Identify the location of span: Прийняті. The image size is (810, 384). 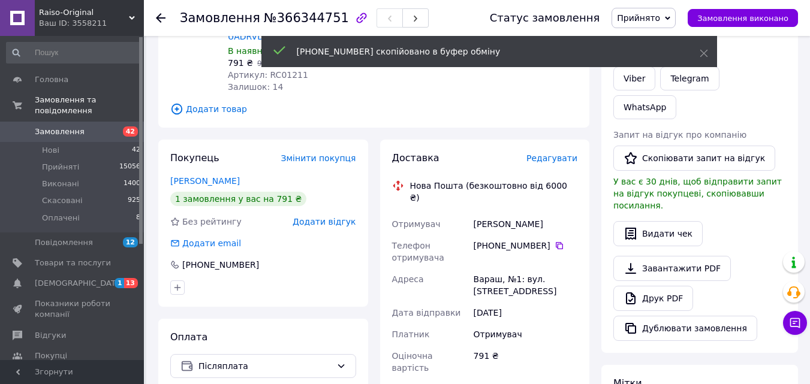
(61, 167).